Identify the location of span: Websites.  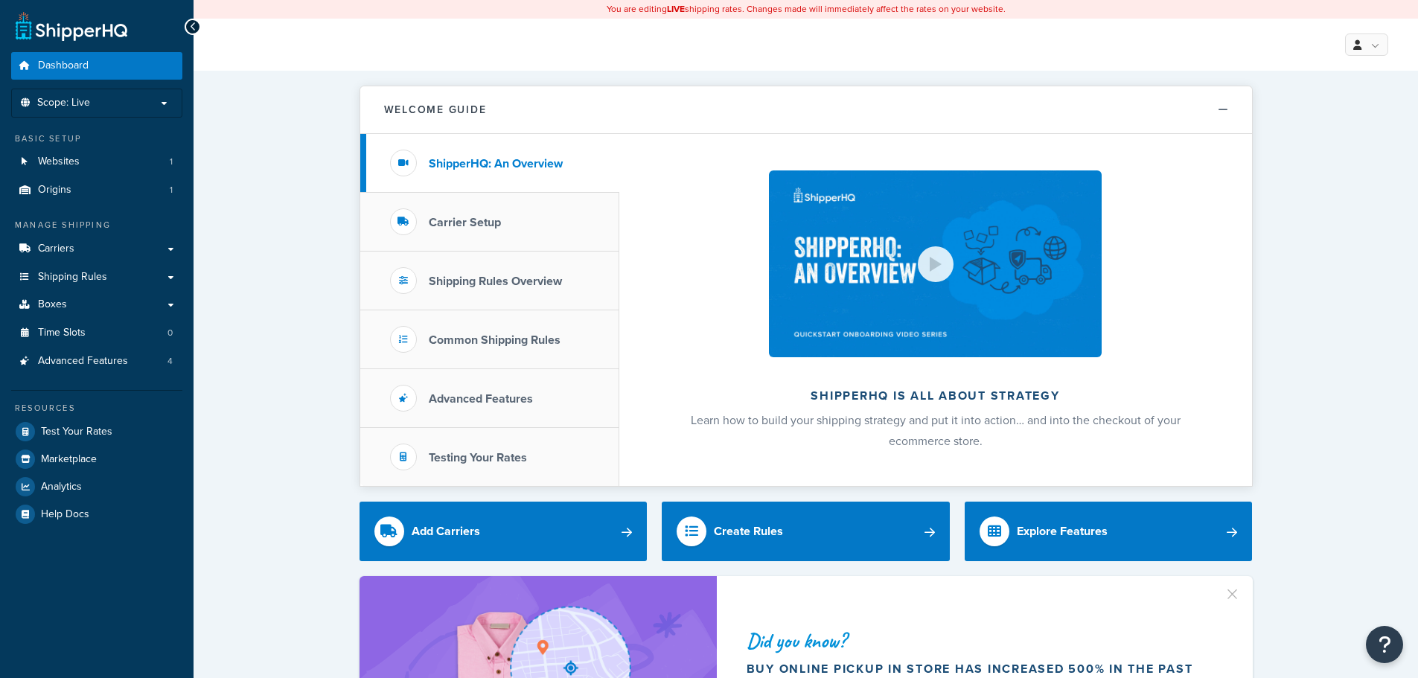
(59, 161).